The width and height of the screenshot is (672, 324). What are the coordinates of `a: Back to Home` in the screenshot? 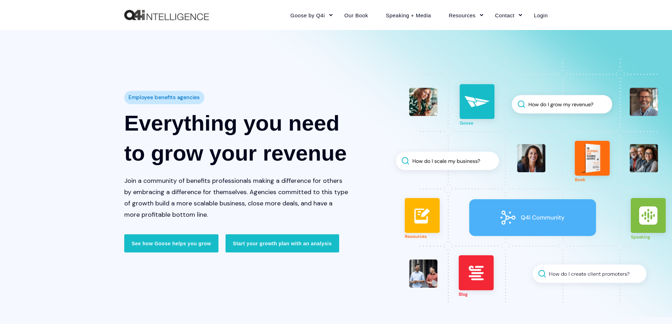 It's located at (167, 15).